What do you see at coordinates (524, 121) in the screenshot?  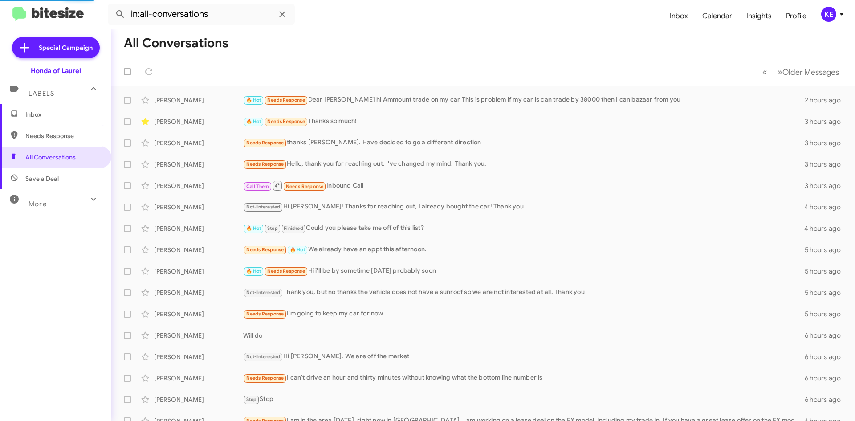 I see `div: Thanks so much!` at bounding box center [524, 121].